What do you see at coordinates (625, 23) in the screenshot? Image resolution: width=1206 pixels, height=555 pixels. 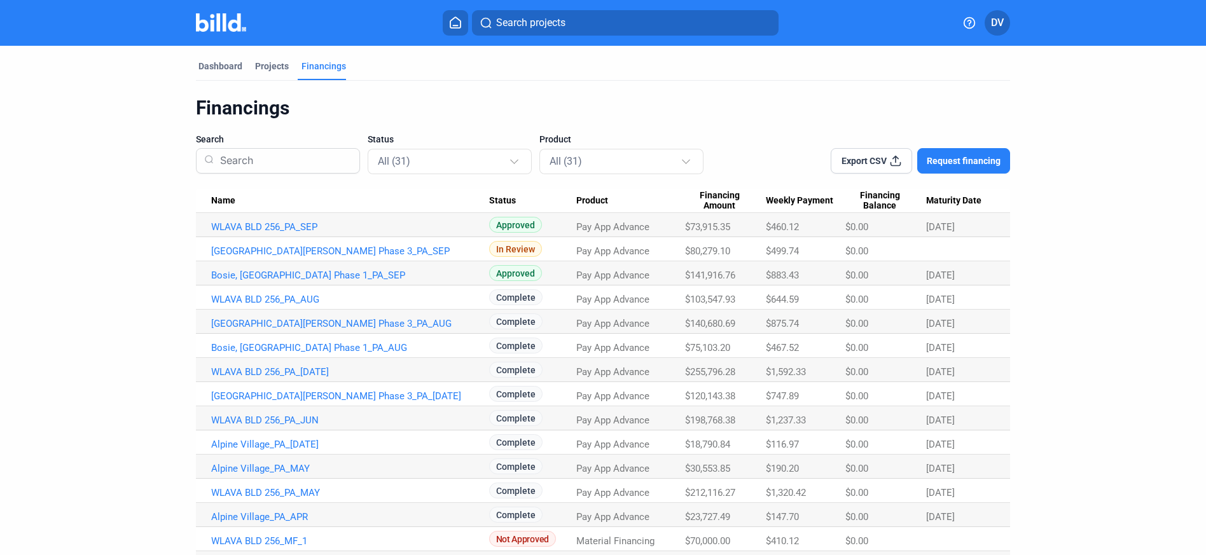 I see `button: Search projects` at bounding box center [625, 23].